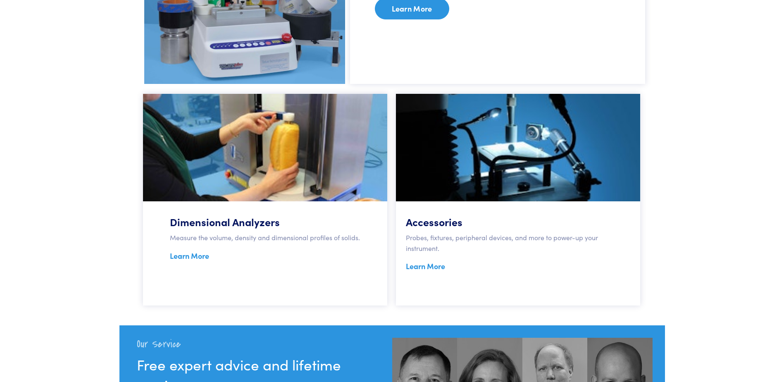 The width and height of the screenshot is (784, 382). Describe the element at coordinates (265, 148) in the screenshot. I see `img: volscan-demo-2.jpg` at that location.